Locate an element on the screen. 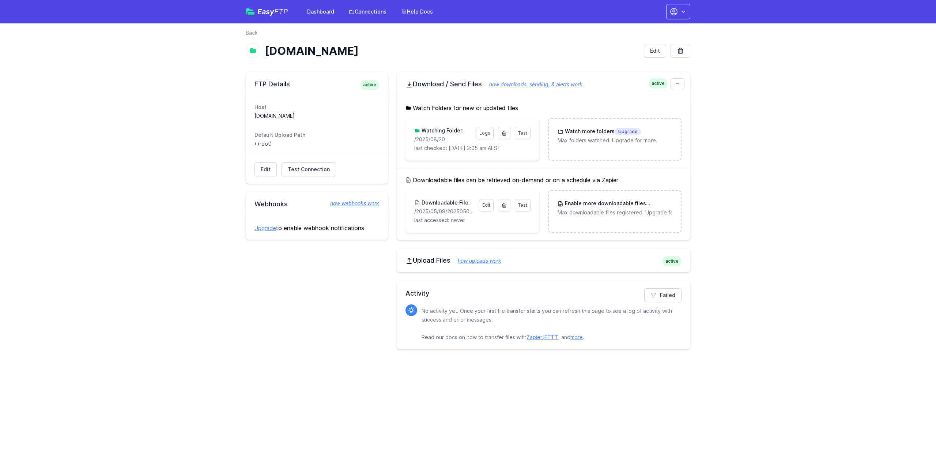 This screenshot has width=936, height=465. a: Watch more foldersUpgrade Max folders watched. Upgrade for more. is located at coordinates (615, 136).